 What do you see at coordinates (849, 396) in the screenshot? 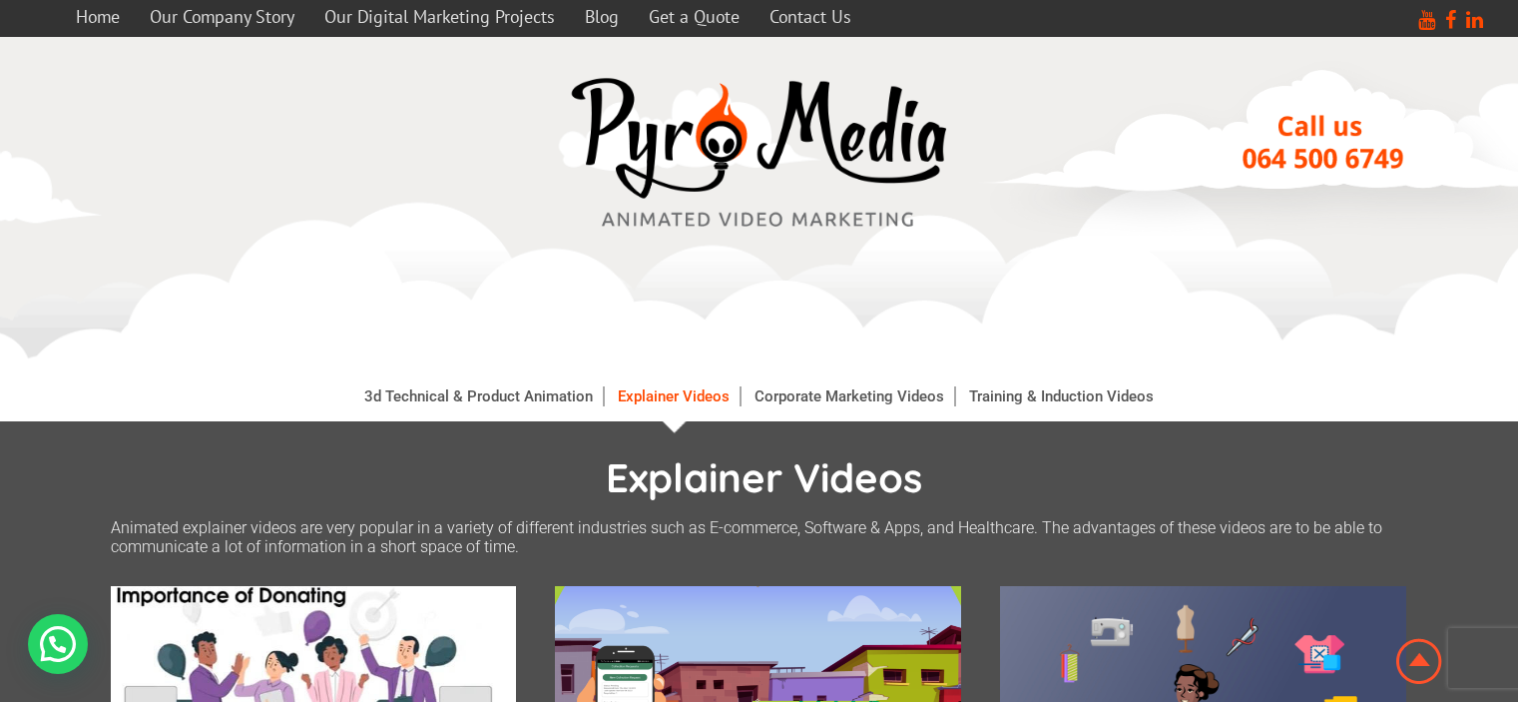
I see `a: Corporate Marketing Videos` at bounding box center [849, 396].